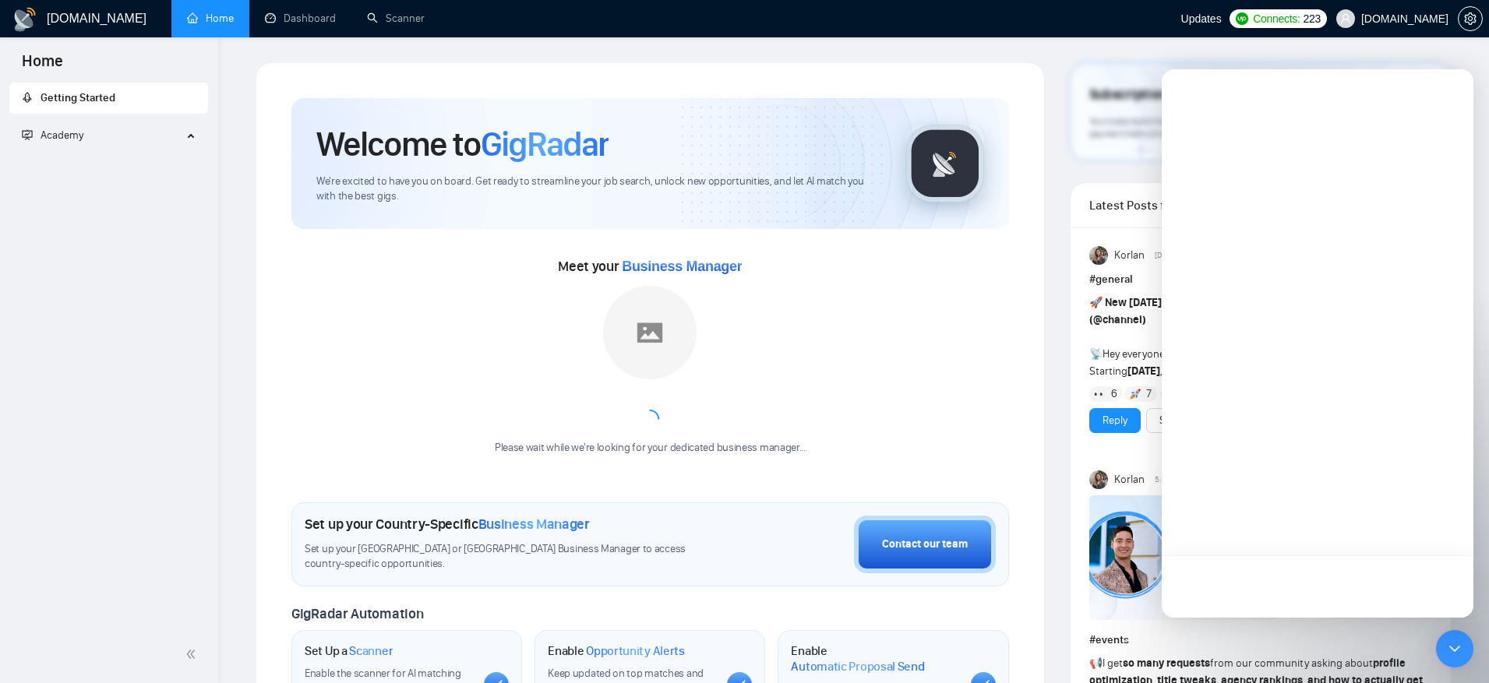 The image size is (1489, 683). Describe the element at coordinates (1312, 19) in the screenshot. I see `span: 223` at that location.